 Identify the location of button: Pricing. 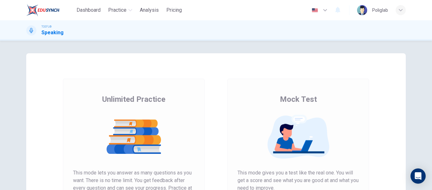
(174, 10).